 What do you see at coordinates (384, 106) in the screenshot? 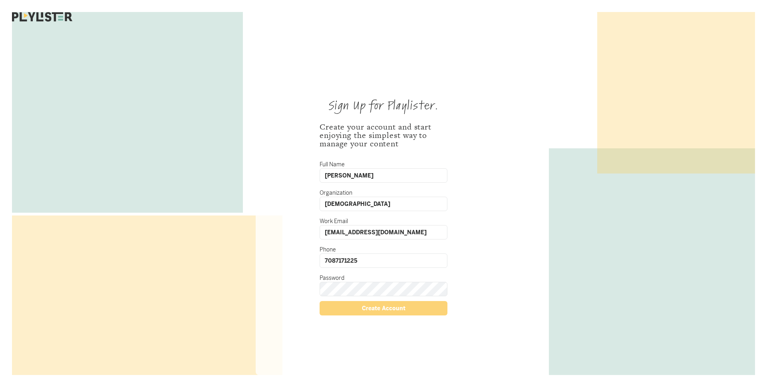
I see `div: Sign Up for Playlister.` at bounding box center [384, 106].